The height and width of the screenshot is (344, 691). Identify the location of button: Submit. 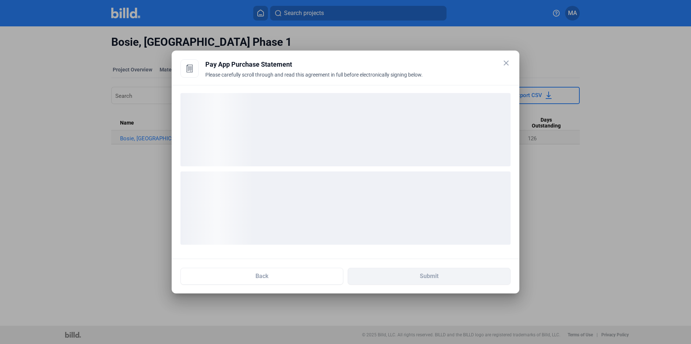
(429, 276).